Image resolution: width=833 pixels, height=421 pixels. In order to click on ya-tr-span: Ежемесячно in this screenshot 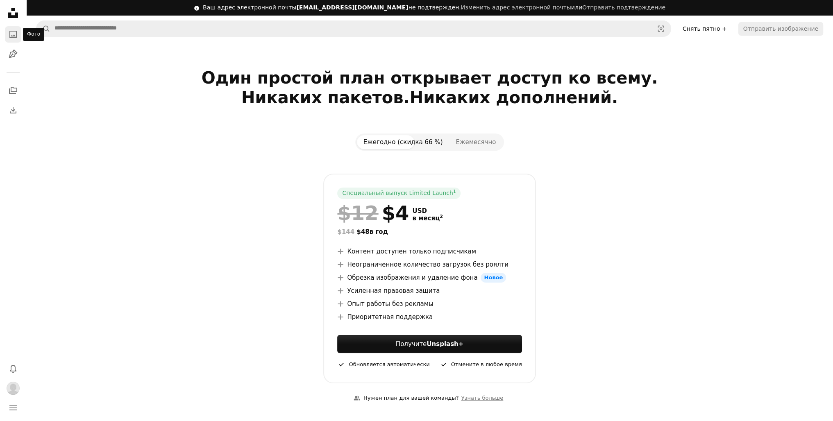, I will do `click(476, 142)`.